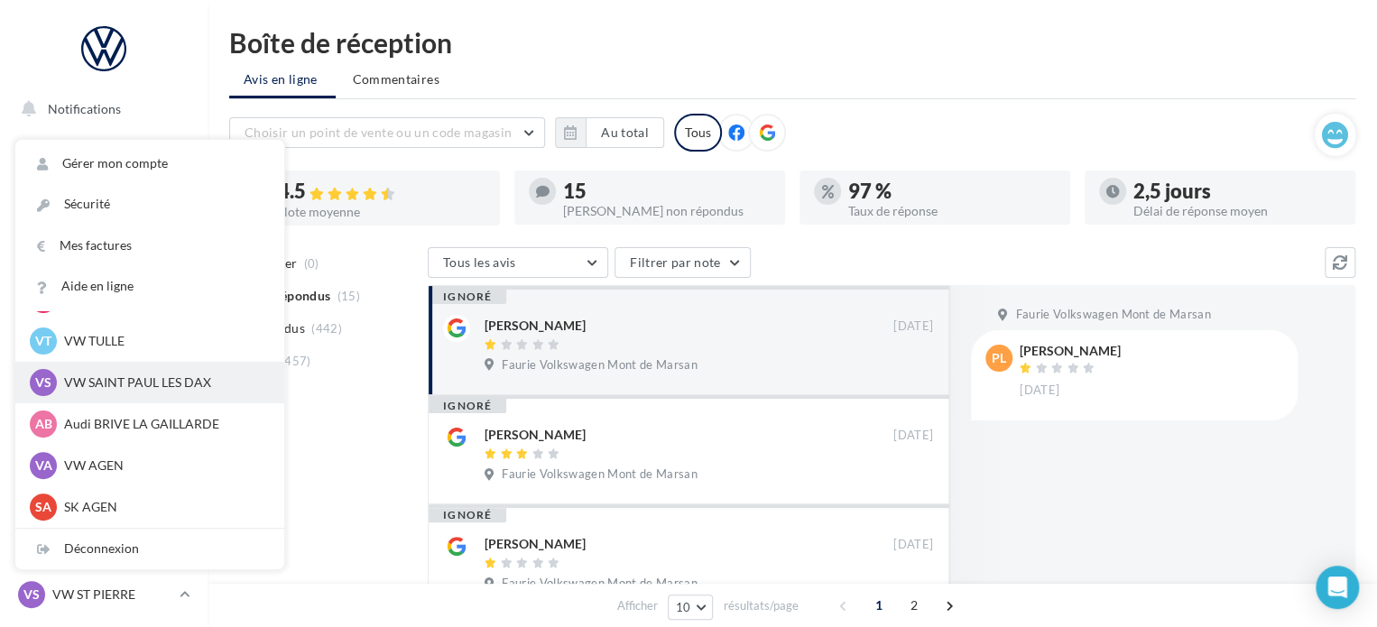  I want to click on a: Aide en ligne, so click(150, 286).